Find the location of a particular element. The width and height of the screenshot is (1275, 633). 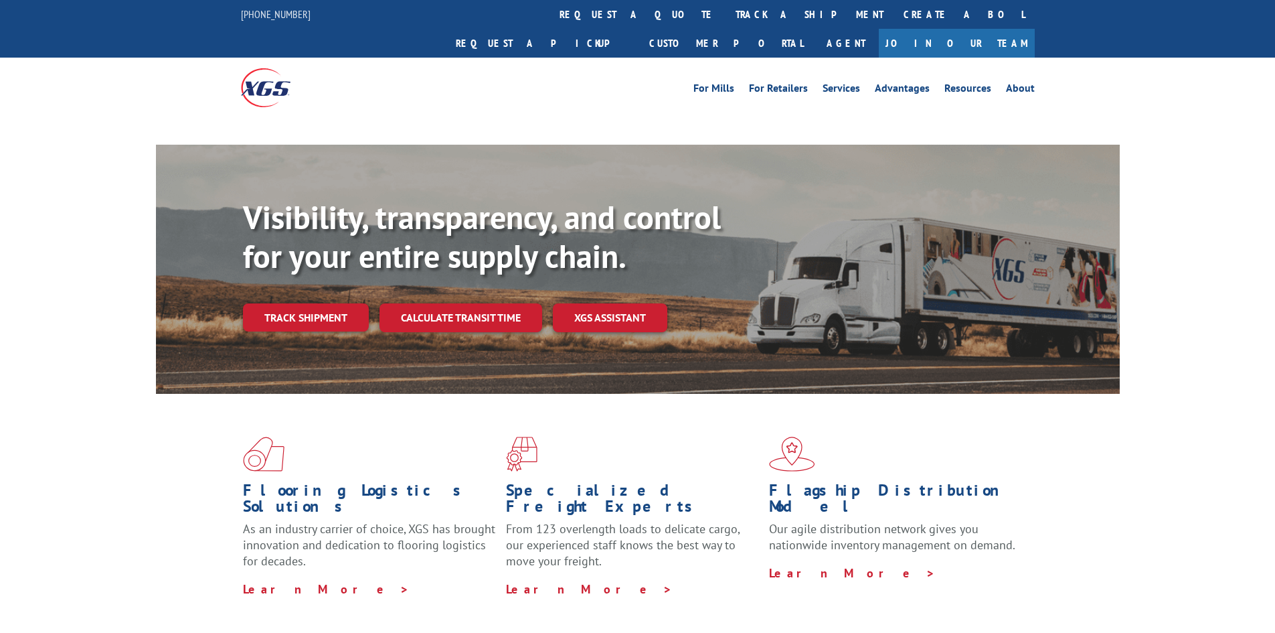

span: As an industry carrier of choice, XGS has brought innovation and dedication to flooring logistics... is located at coordinates (369, 544).